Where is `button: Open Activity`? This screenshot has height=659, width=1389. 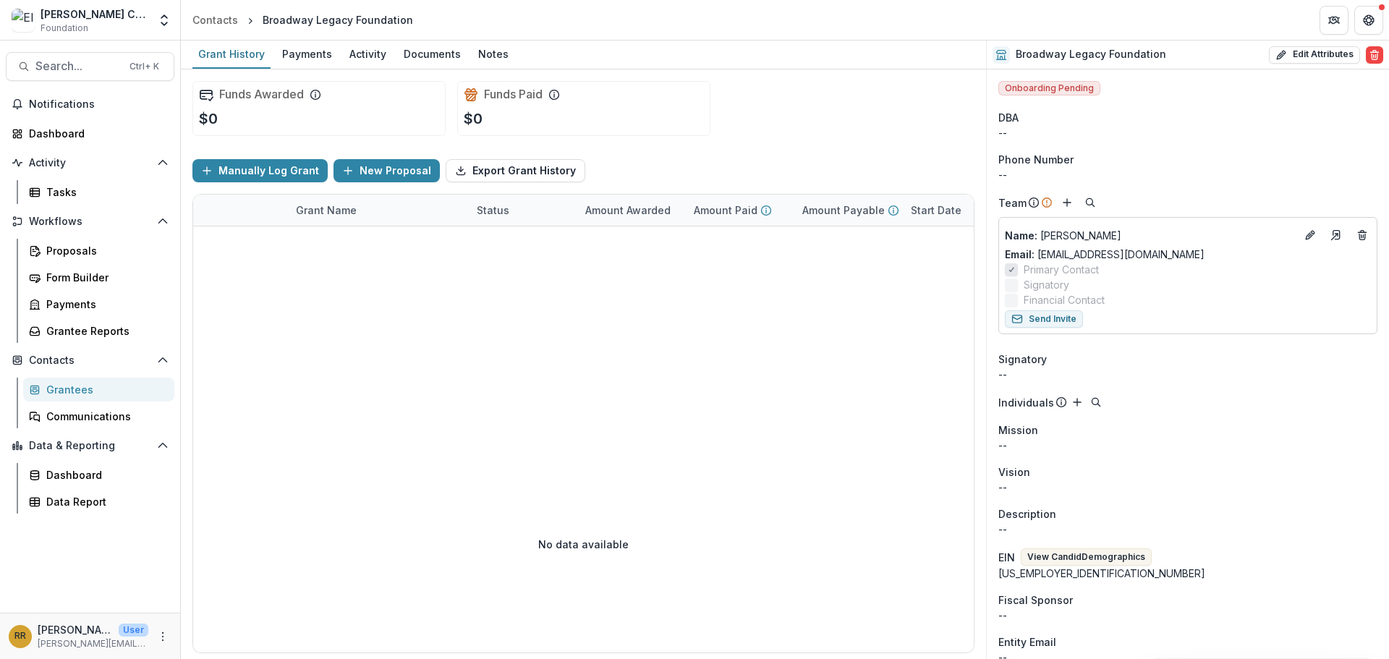
button: Open Activity is located at coordinates (90, 163).